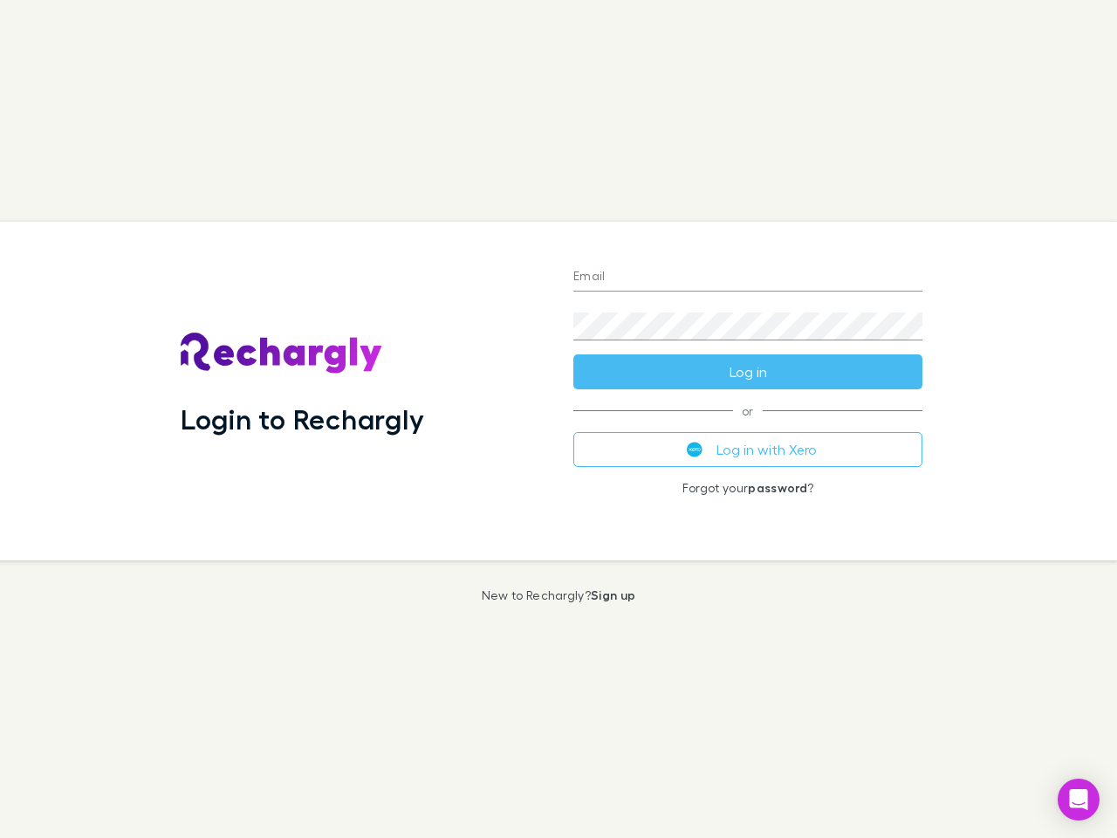  What do you see at coordinates (282, 353) in the screenshot?
I see `img: Rechargly's Logo` at bounding box center [282, 353].